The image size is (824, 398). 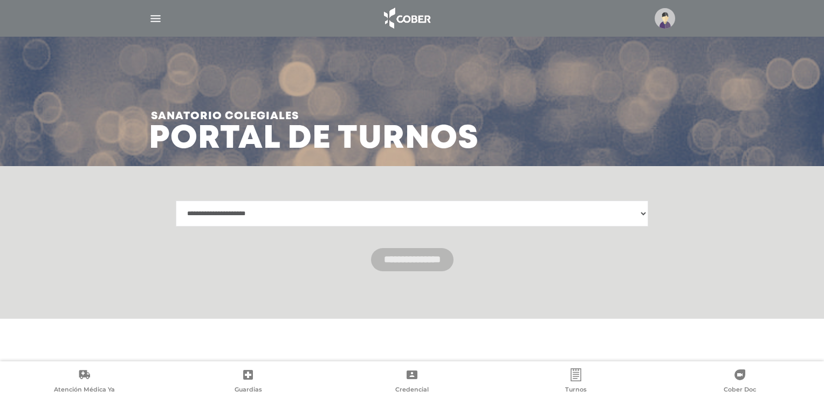 What do you see at coordinates (155, 18) in the screenshot?
I see `img: Cober_menu-lines-white.svg` at bounding box center [155, 18].